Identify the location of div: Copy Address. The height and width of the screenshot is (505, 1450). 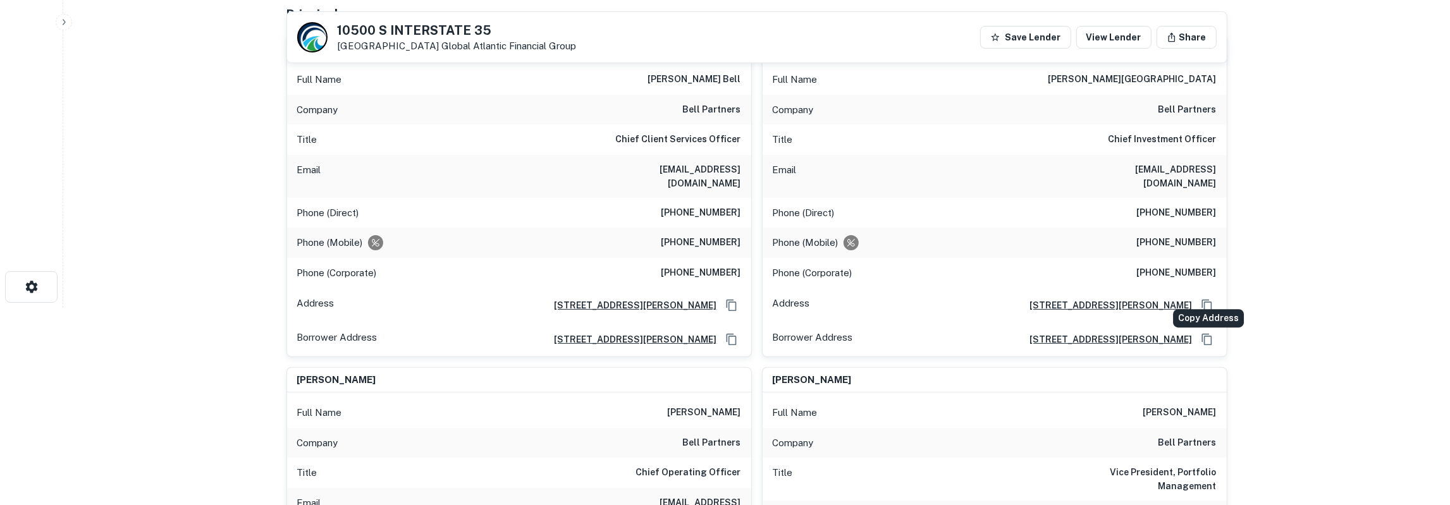
(1208, 318).